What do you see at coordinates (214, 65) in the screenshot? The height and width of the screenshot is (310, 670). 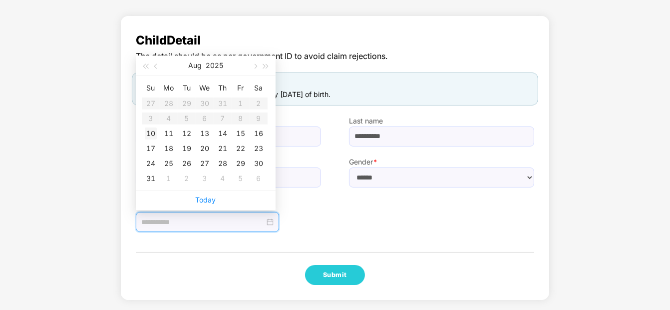 I see `button: 2025` at bounding box center [214, 65].